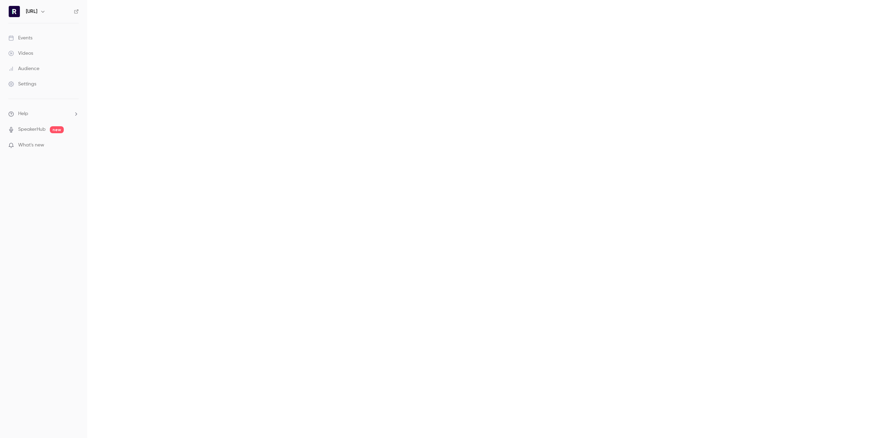  What do you see at coordinates (22, 84) in the screenshot?
I see `div: Settings` at bounding box center [22, 84].